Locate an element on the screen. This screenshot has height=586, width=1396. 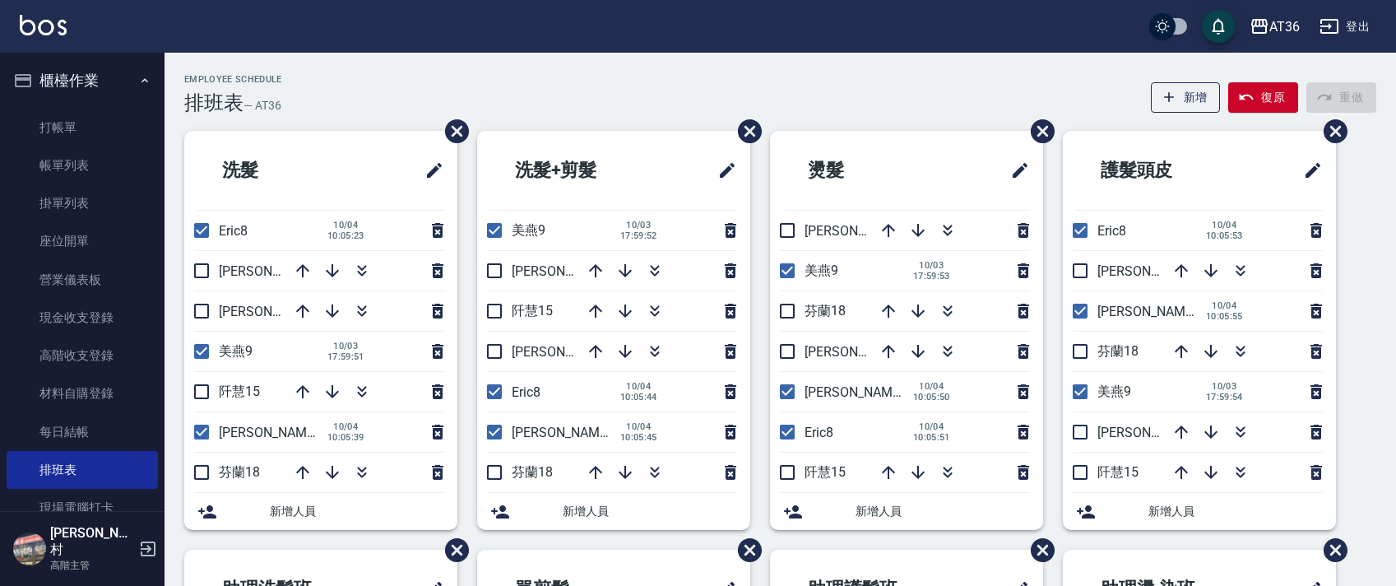
span: 10:05:39 is located at coordinates (345, 437).